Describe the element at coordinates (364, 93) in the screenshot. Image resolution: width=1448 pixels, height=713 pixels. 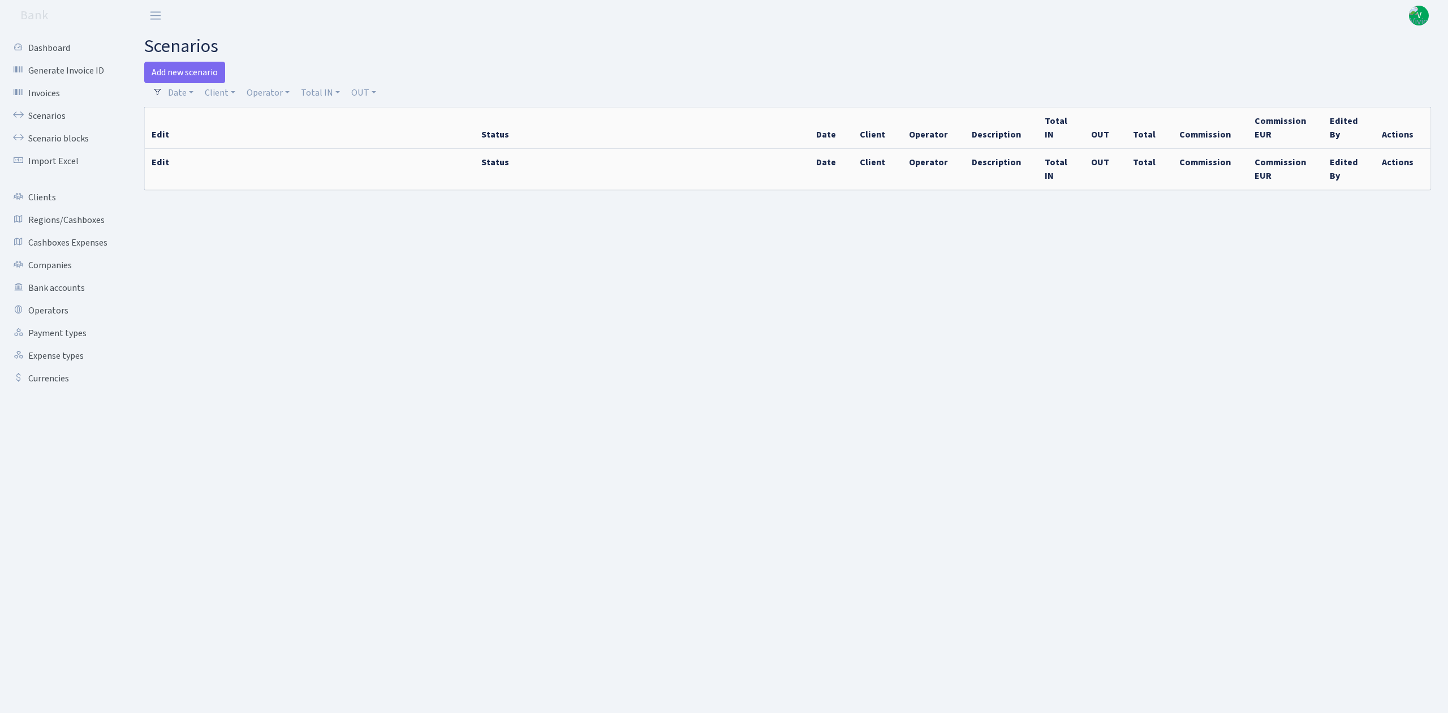
I see `a: OUT` at that location.